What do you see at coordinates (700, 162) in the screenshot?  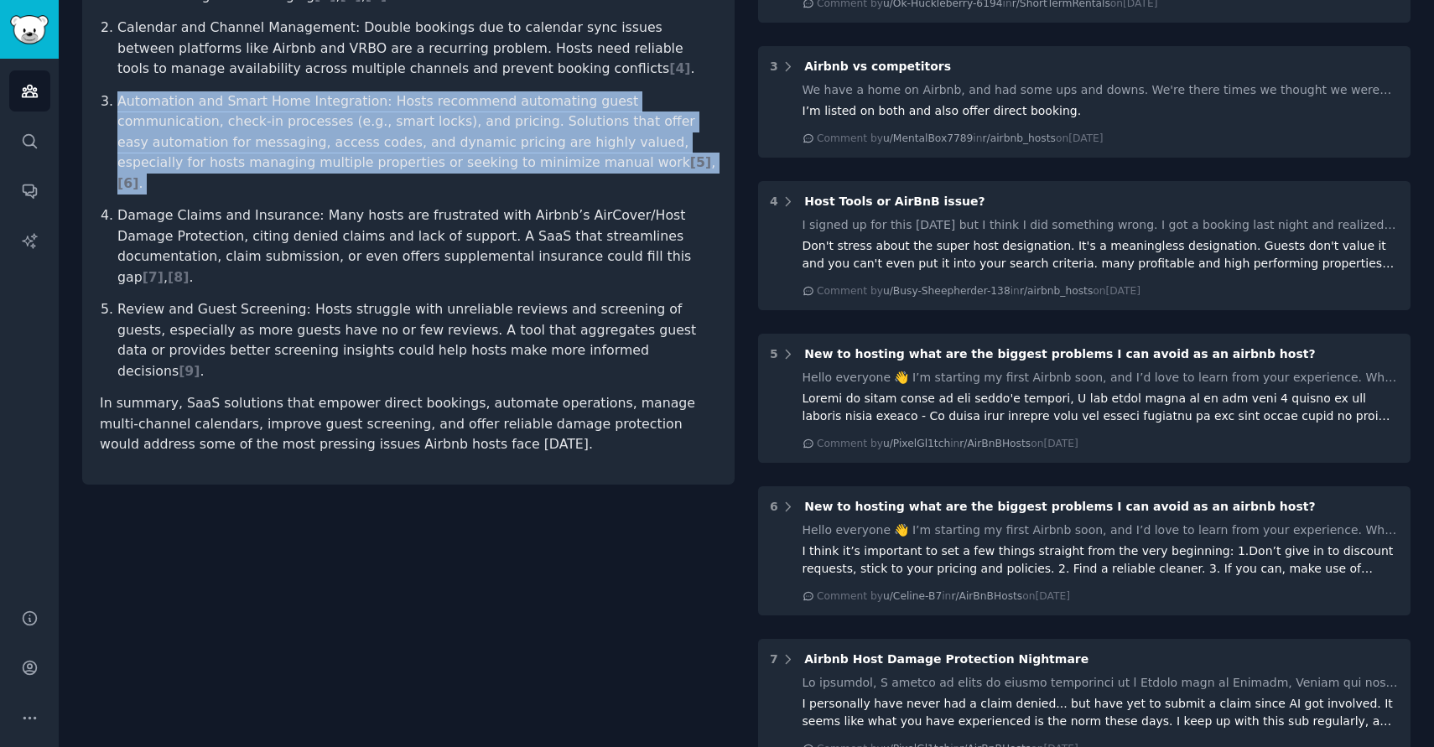 I see `span: [ 5 ]` at bounding box center [700, 162].